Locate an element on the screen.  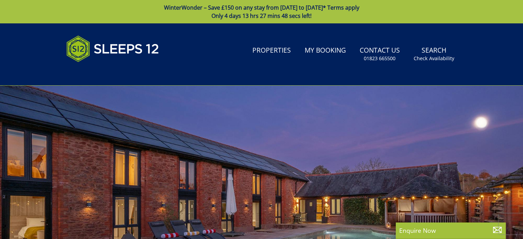
small: Check Availability is located at coordinates (434, 58).